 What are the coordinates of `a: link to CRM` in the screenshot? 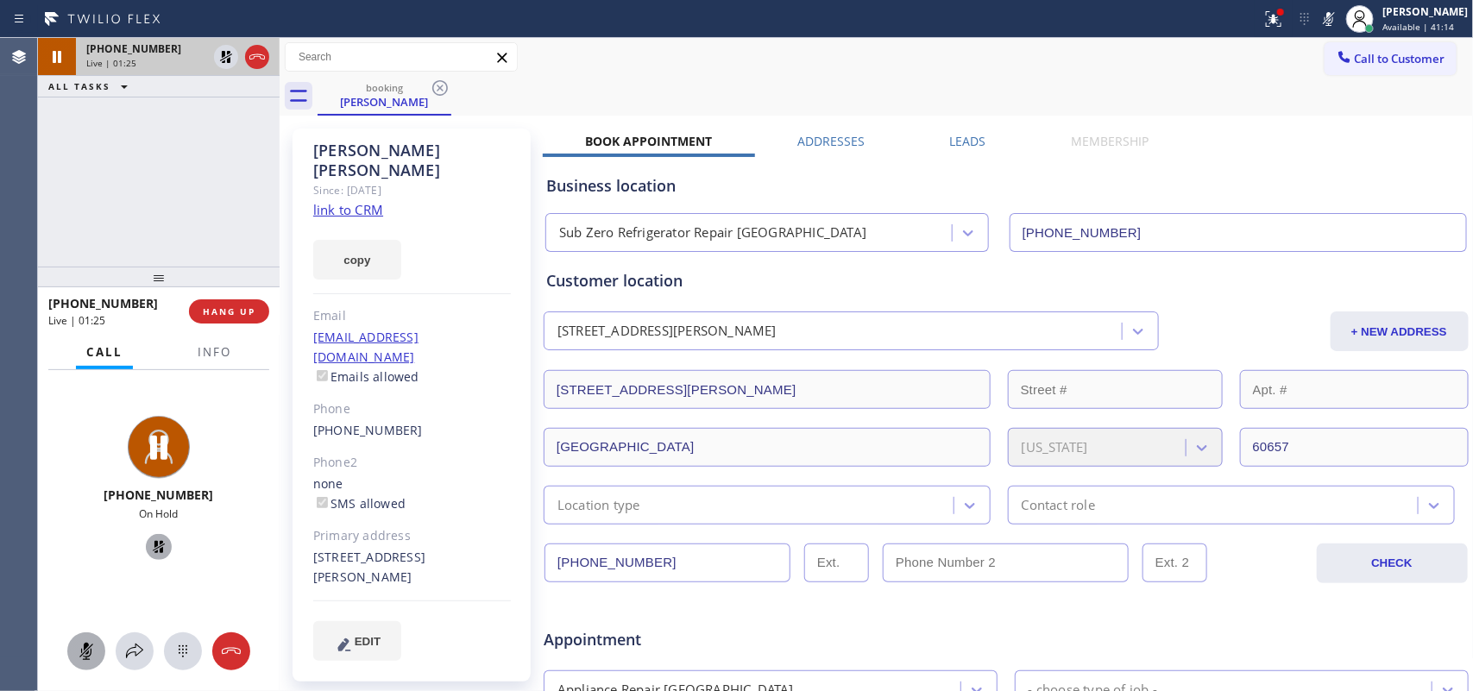 It's located at (348, 210).